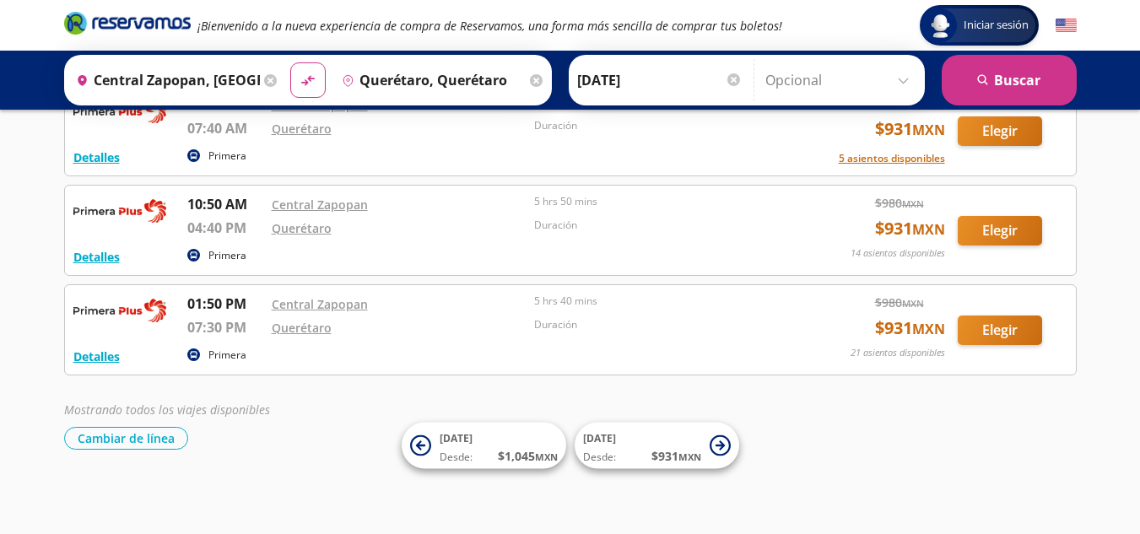  Describe the element at coordinates (430, 80) in the screenshot. I see `input: Buscar Destino` at that location.